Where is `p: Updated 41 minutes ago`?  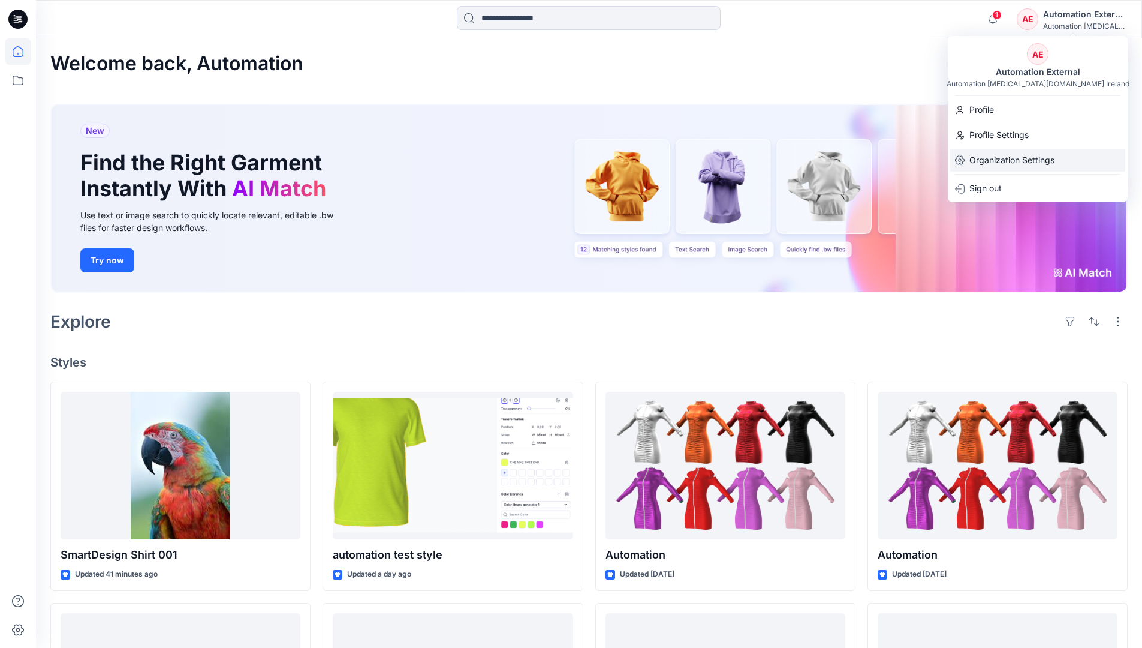
p: Updated 41 minutes ago is located at coordinates (116, 574).